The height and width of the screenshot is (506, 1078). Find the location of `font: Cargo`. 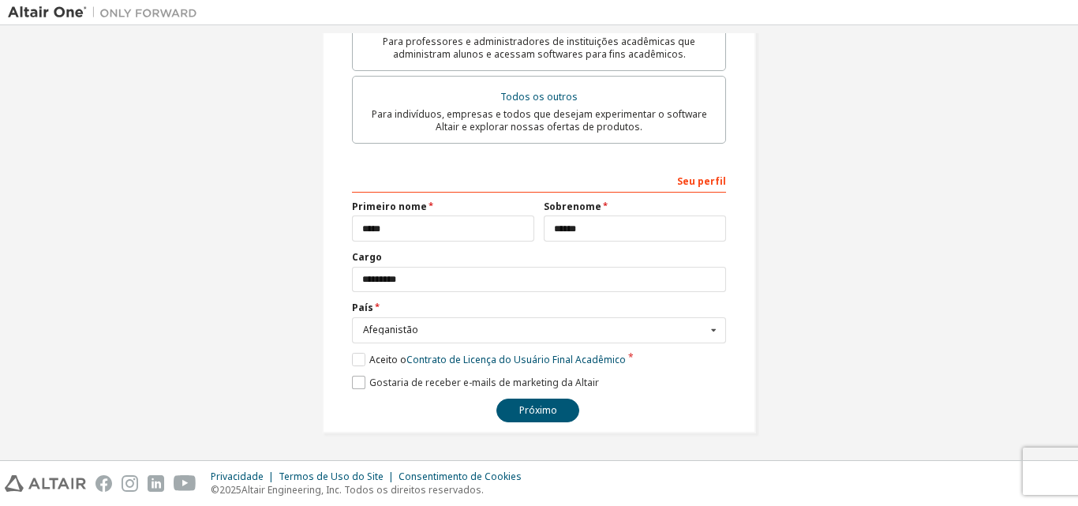

font: Cargo is located at coordinates (367, 257).